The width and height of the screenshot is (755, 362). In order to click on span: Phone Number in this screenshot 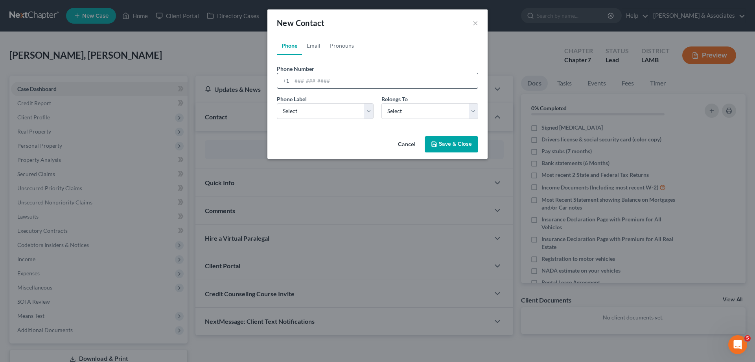, I will do `click(296, 68)`.